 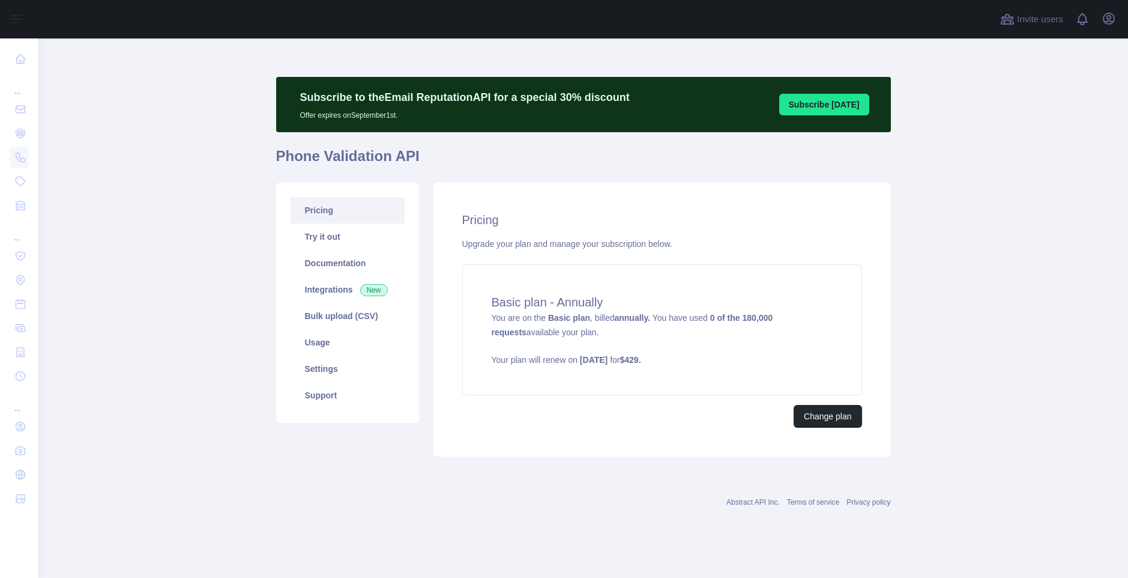 What do you see at coordinates (348, 263) in the screenshot?
I see `a: Documentation` at bounding box center [348, 263].